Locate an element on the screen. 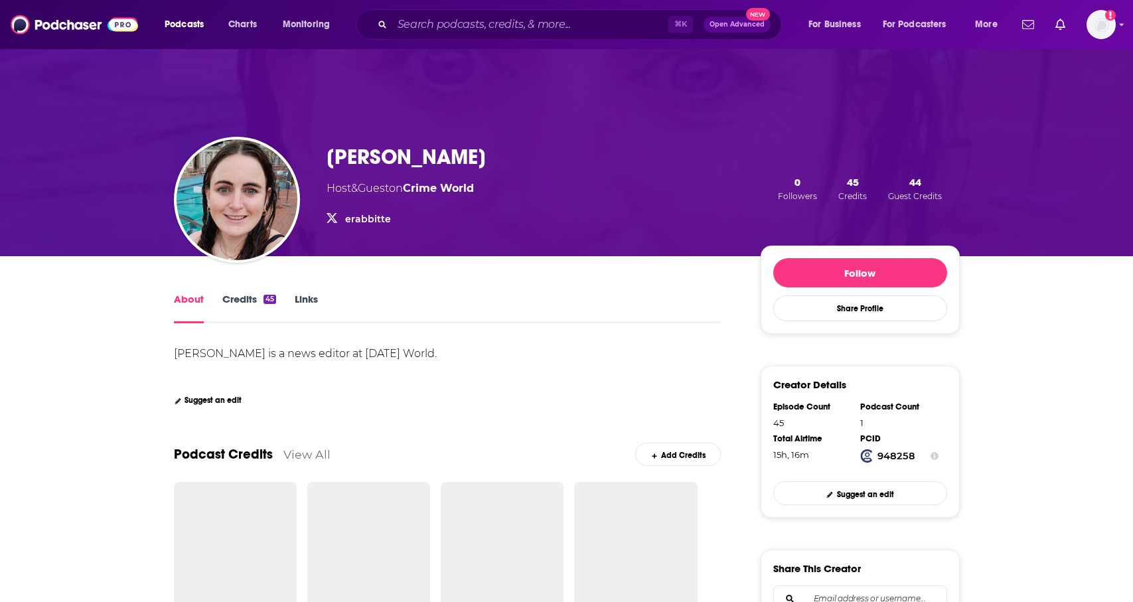 This screenshot has width=1133, height=602. img: Eimear Rabbitt is located at coordinates (237, 200).